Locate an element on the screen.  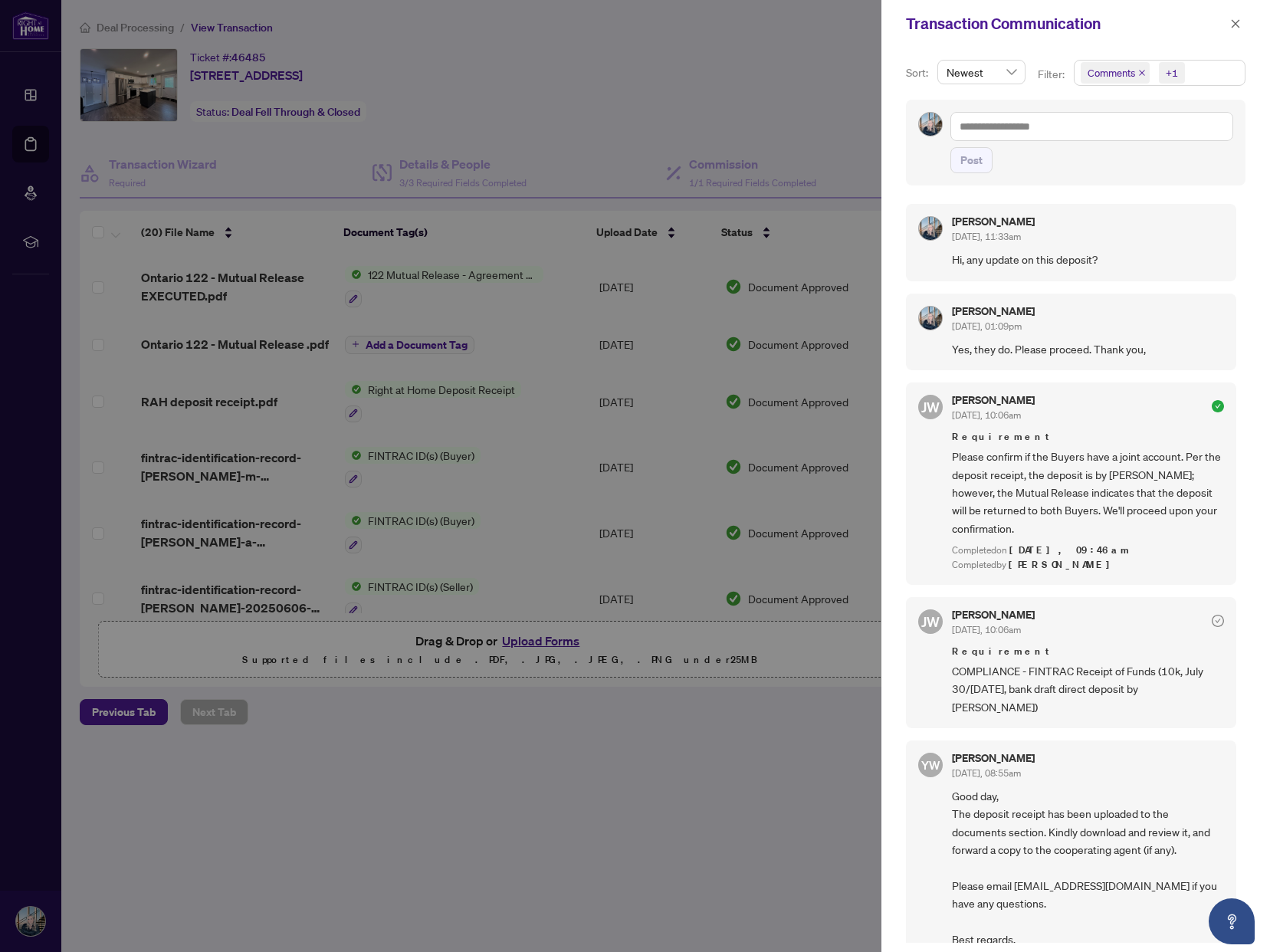
p: Filter: is located at coordinates (1053, 74).